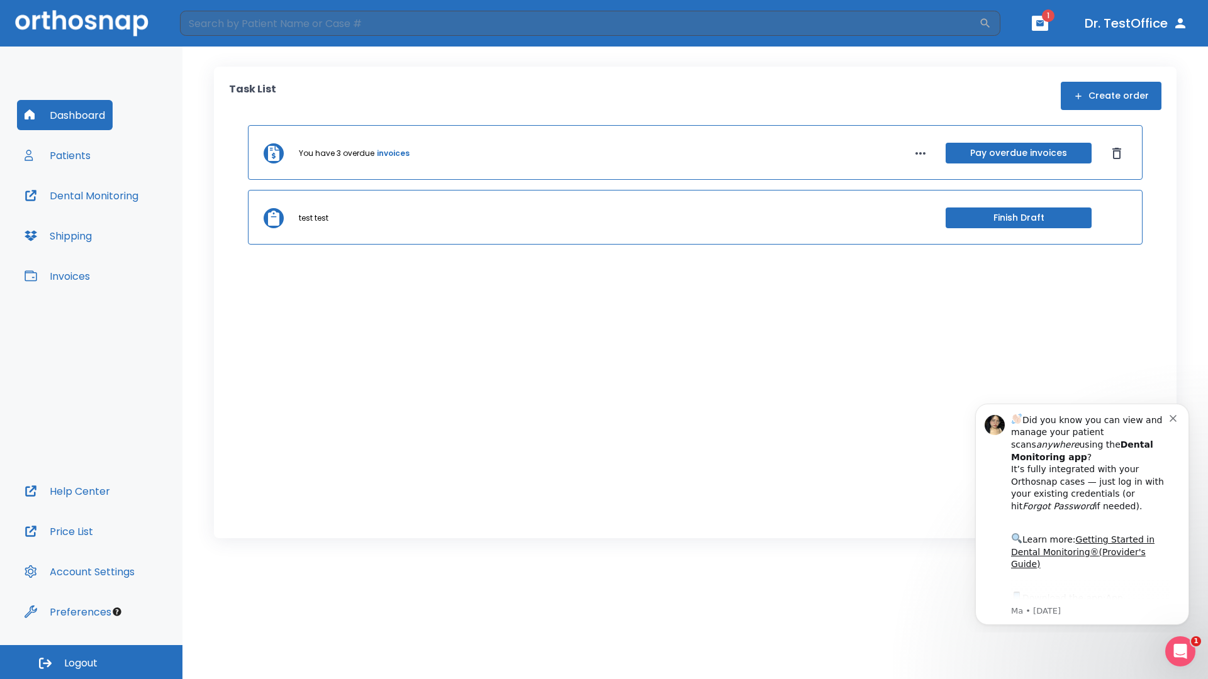 The width and height of the screenshot is (1208, 679). Describe the element at coordinates (102, 114) in the screenshot. I see `i: Forgot Password` at that location.